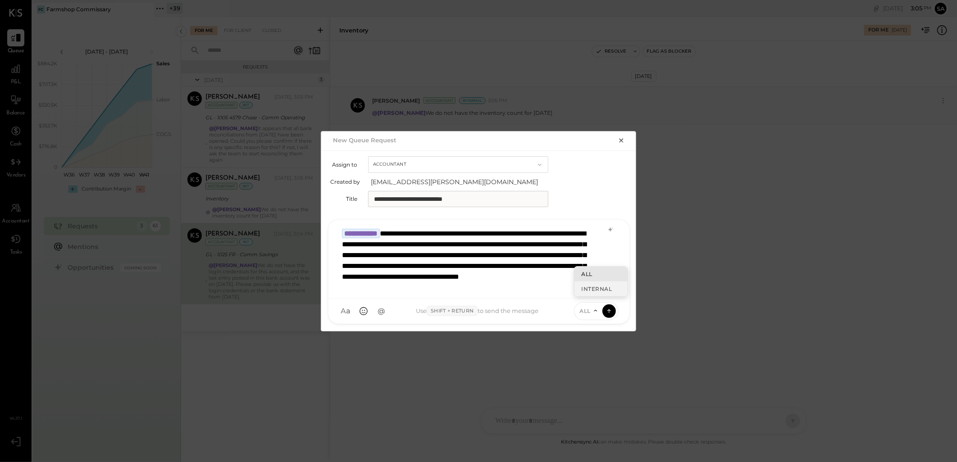  I want to click on span: ALL, so click(585, 311).